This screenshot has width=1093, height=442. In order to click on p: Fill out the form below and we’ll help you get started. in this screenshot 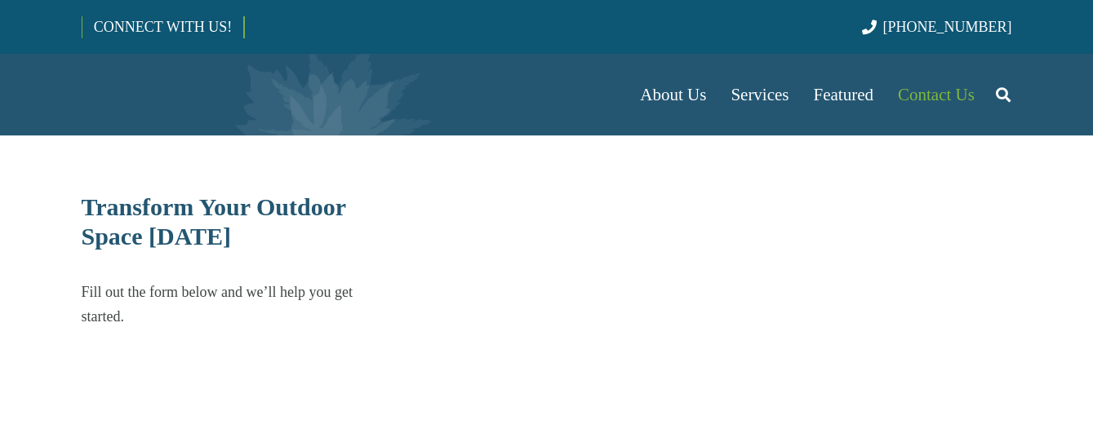, I will do `click(233, 304)`.